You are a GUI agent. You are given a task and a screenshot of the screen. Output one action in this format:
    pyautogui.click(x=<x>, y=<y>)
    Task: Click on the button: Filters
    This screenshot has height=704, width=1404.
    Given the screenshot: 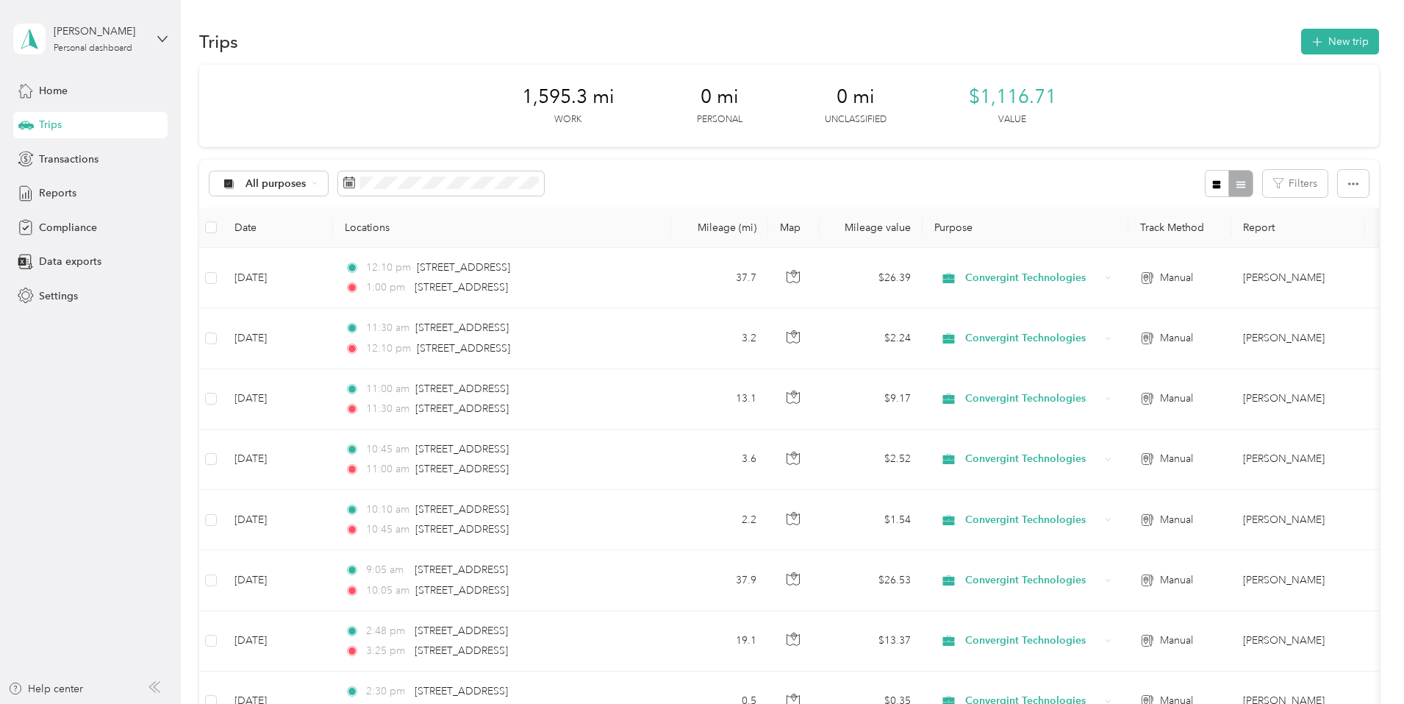 What is the action you would take?
    pyautogui.click(x=1295, y=183)
    